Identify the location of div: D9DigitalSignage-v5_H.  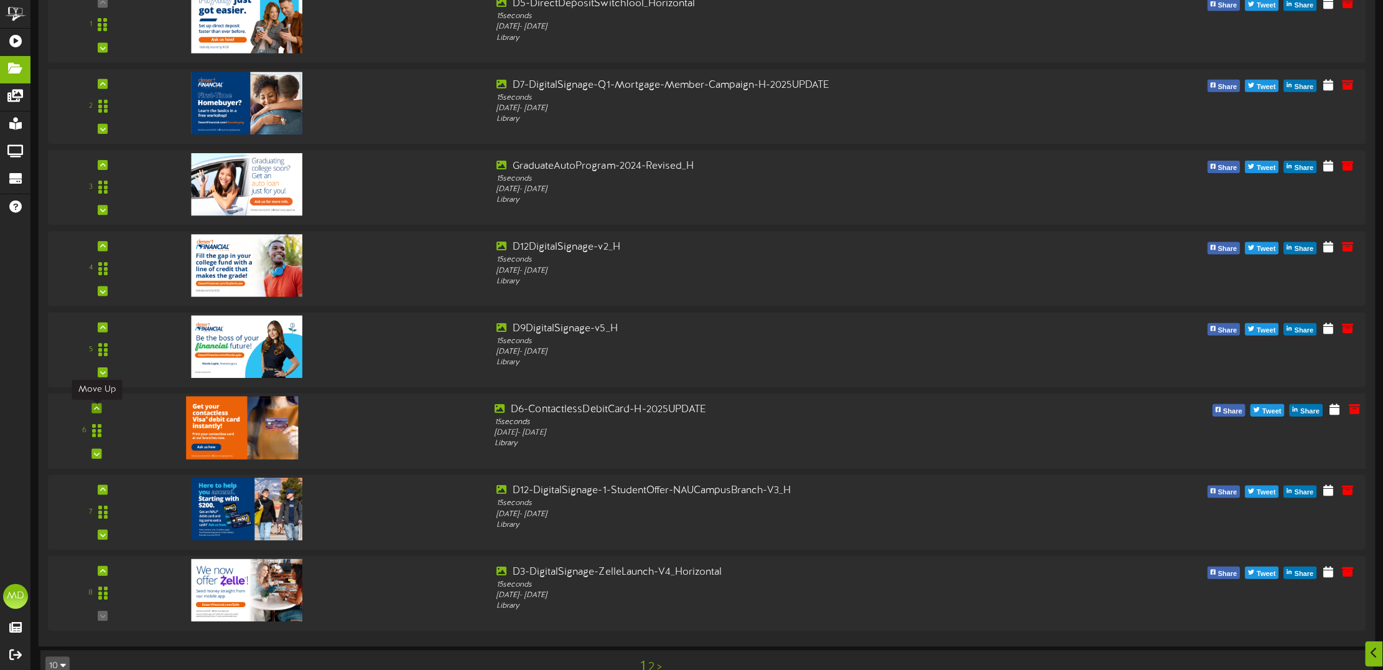
(762, 329).